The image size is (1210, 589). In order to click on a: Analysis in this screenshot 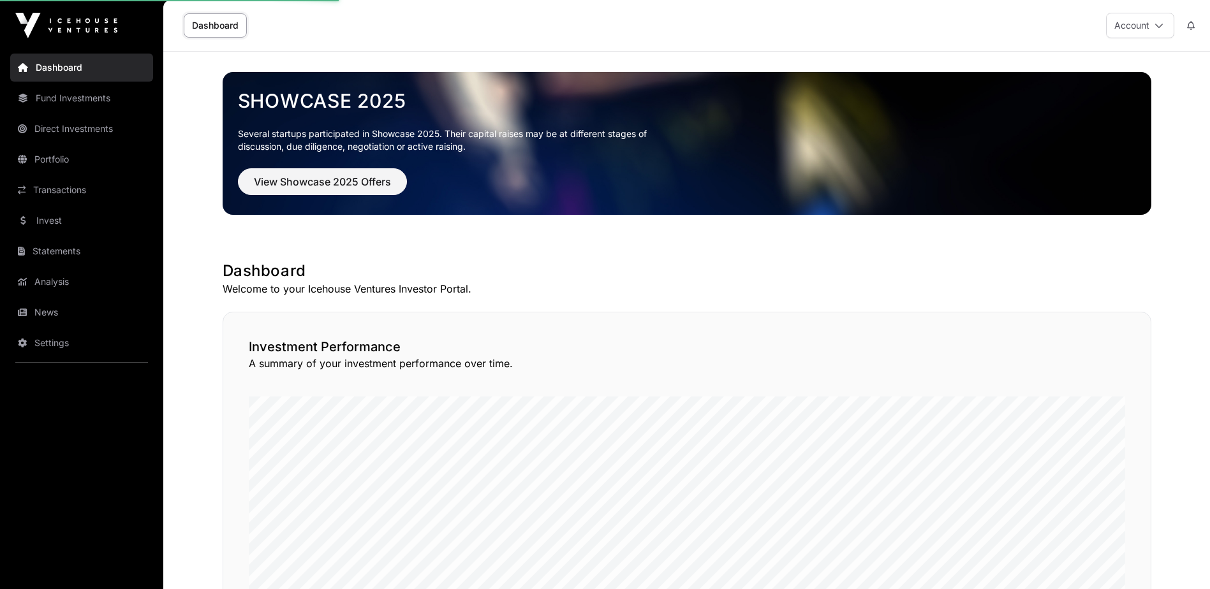, I will do `click(82, 282)`.